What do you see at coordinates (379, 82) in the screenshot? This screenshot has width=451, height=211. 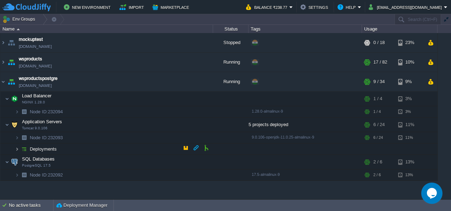 I see `div: 9 / 34` at bounding box center [379, 82].